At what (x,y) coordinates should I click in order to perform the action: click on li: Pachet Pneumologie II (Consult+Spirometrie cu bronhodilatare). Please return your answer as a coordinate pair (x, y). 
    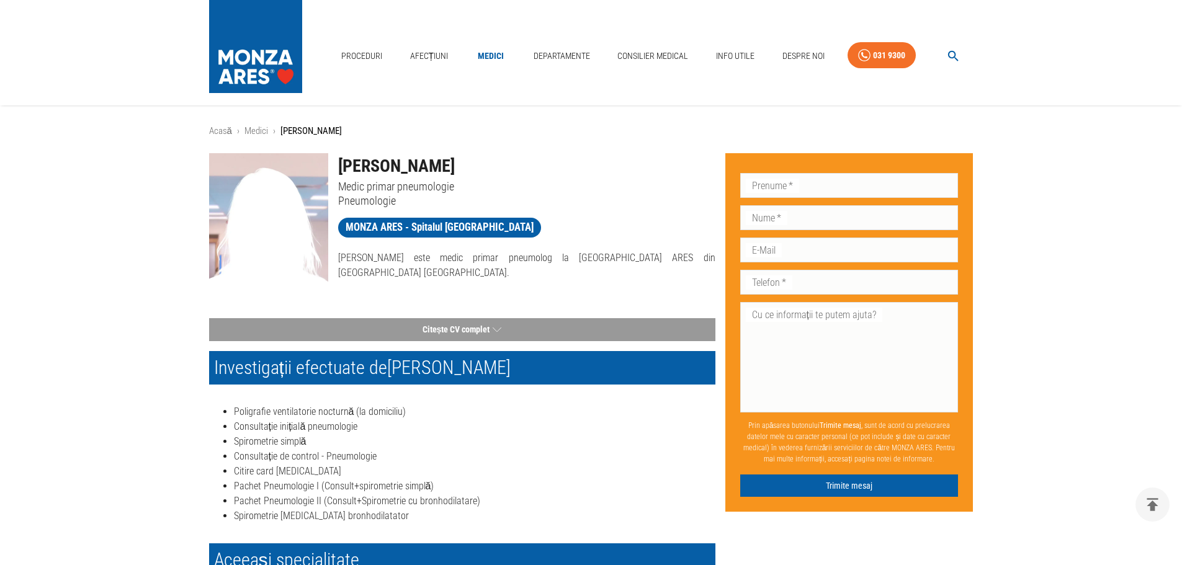
    Looking at the image, I should click on (475, 501).